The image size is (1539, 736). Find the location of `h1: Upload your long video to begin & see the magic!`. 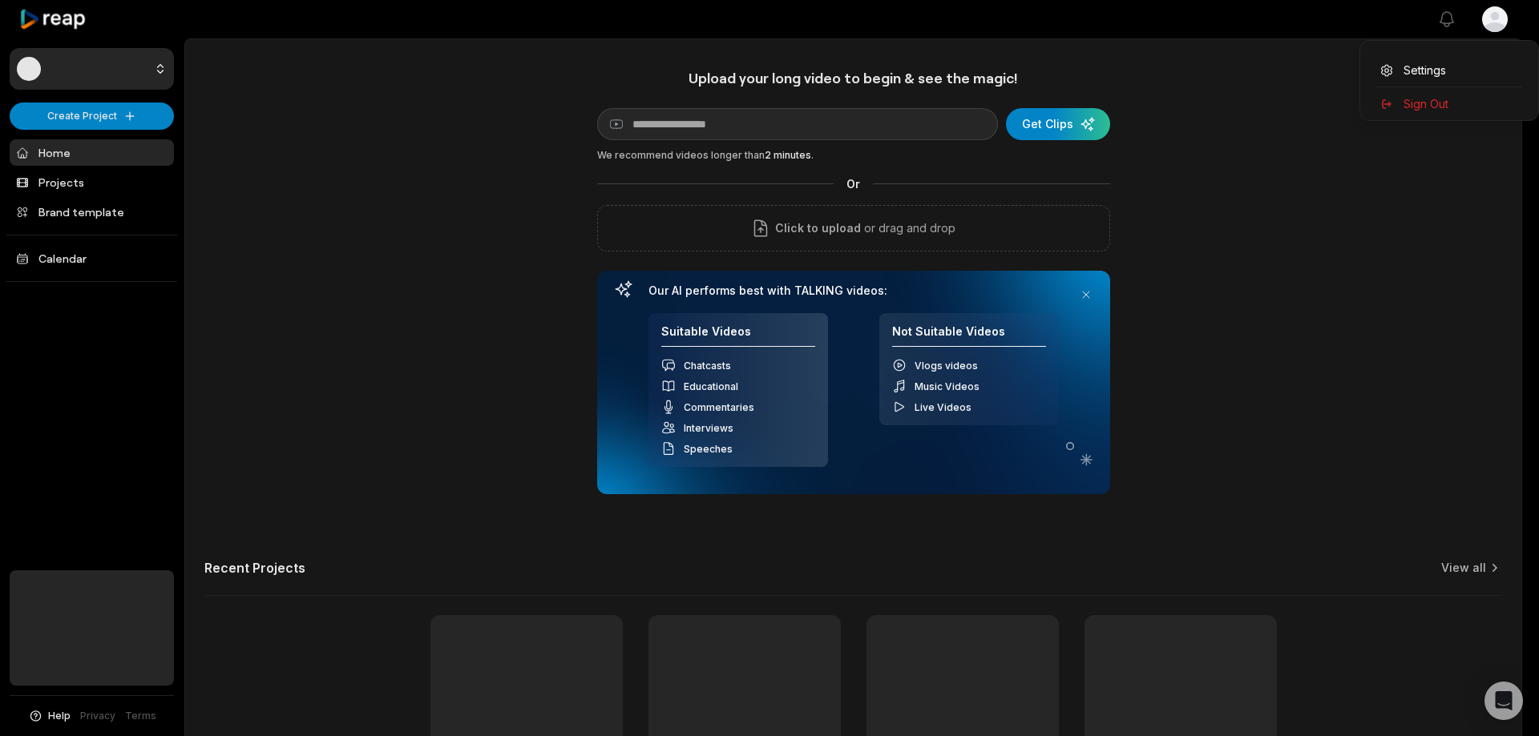

h1: Upload your long video to begin & see the magic! is located at coordinates (853, 78).